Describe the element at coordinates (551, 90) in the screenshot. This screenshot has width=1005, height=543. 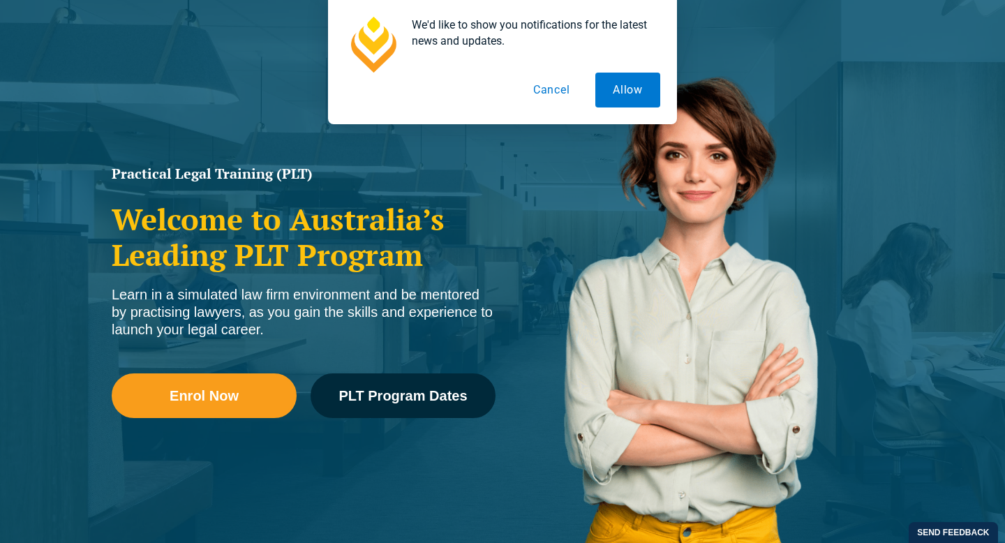
I see `button: Cancel` at that location.